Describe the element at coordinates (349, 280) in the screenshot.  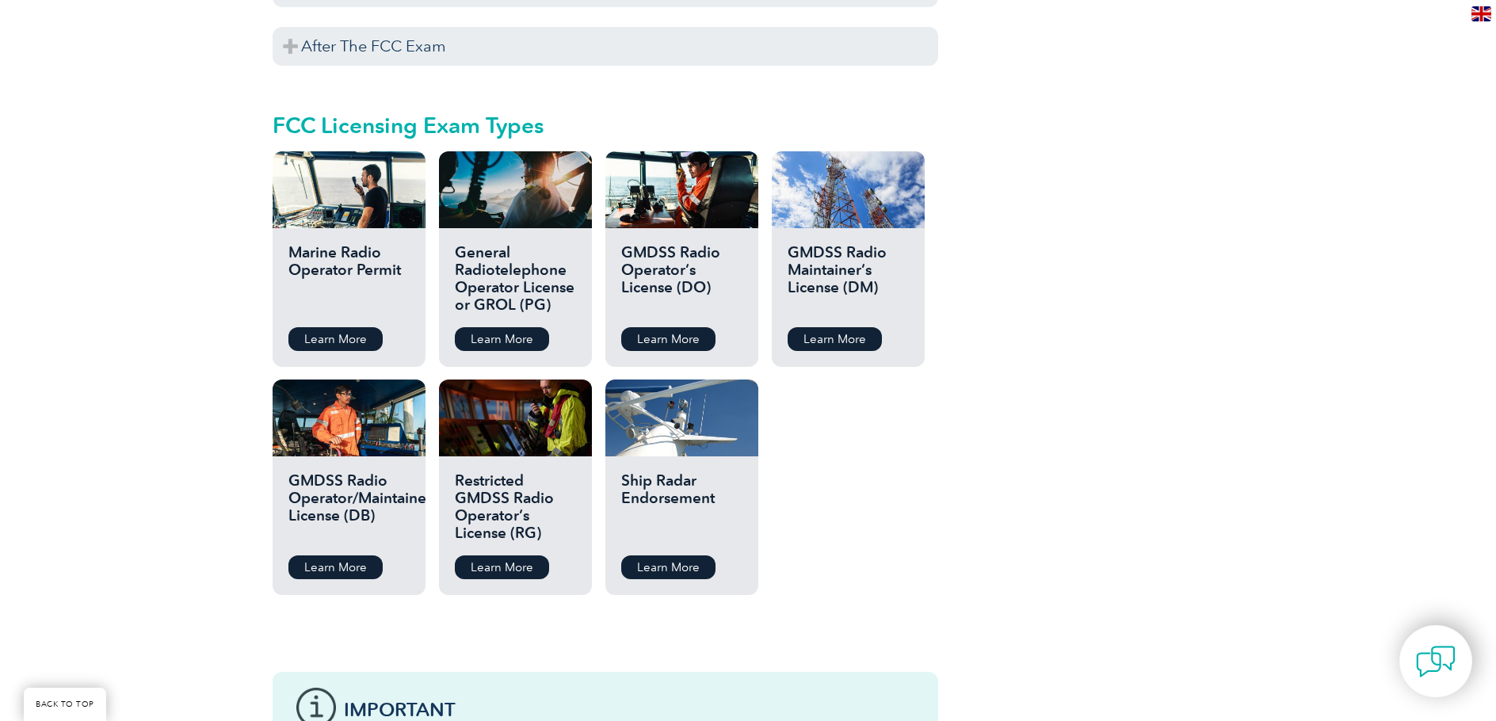
I see `h2: Marine Radio Operator Permit` at that location.